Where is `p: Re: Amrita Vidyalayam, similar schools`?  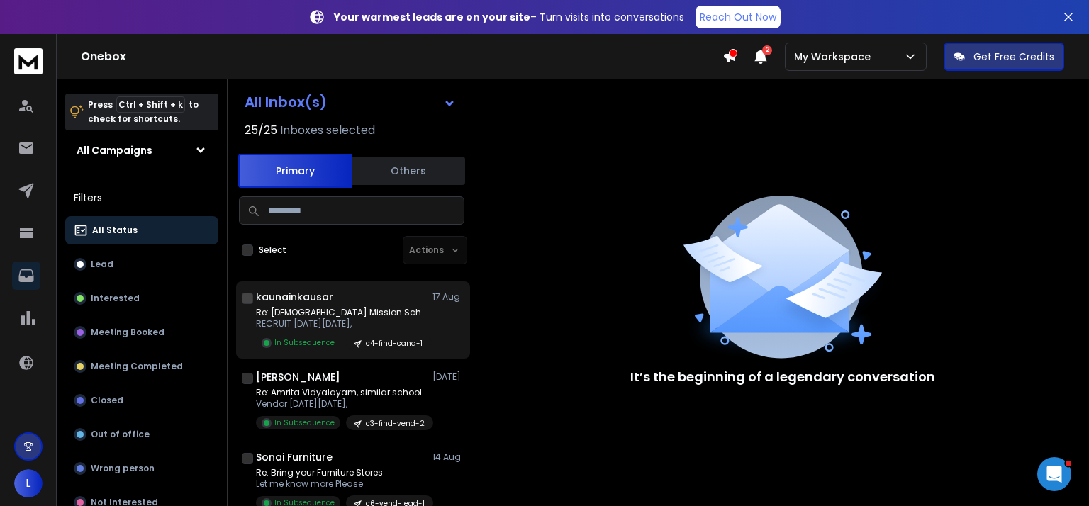
p: Re: Amrita Vidyalayam, similar schools is located at coordinates (341, 393).